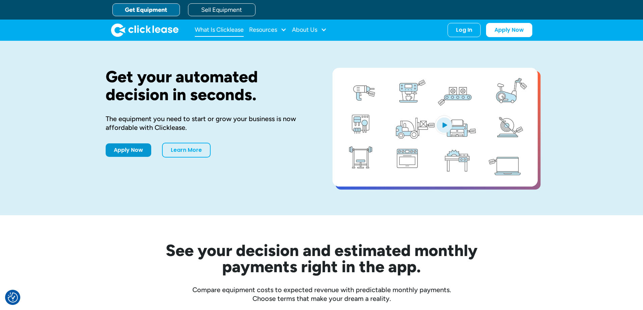  I want to click on a: Get Equipment, so click(146, 10).